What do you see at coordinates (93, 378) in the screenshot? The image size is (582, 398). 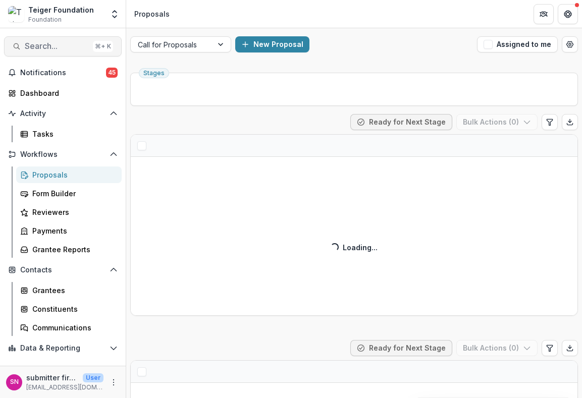 I see `p: User` at bounding box center [93, 378].